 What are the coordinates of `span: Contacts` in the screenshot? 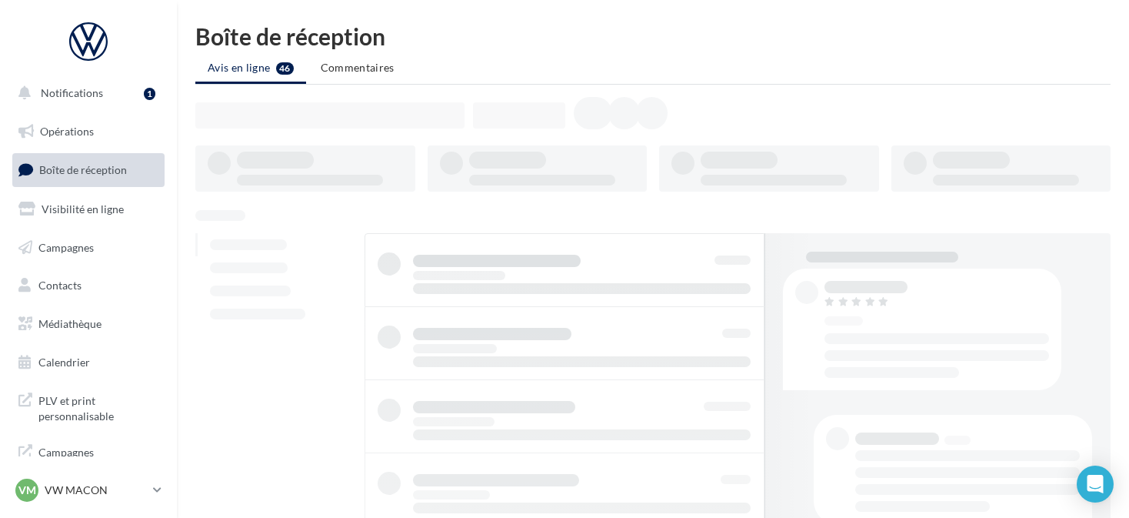 It's located at (60, 285).